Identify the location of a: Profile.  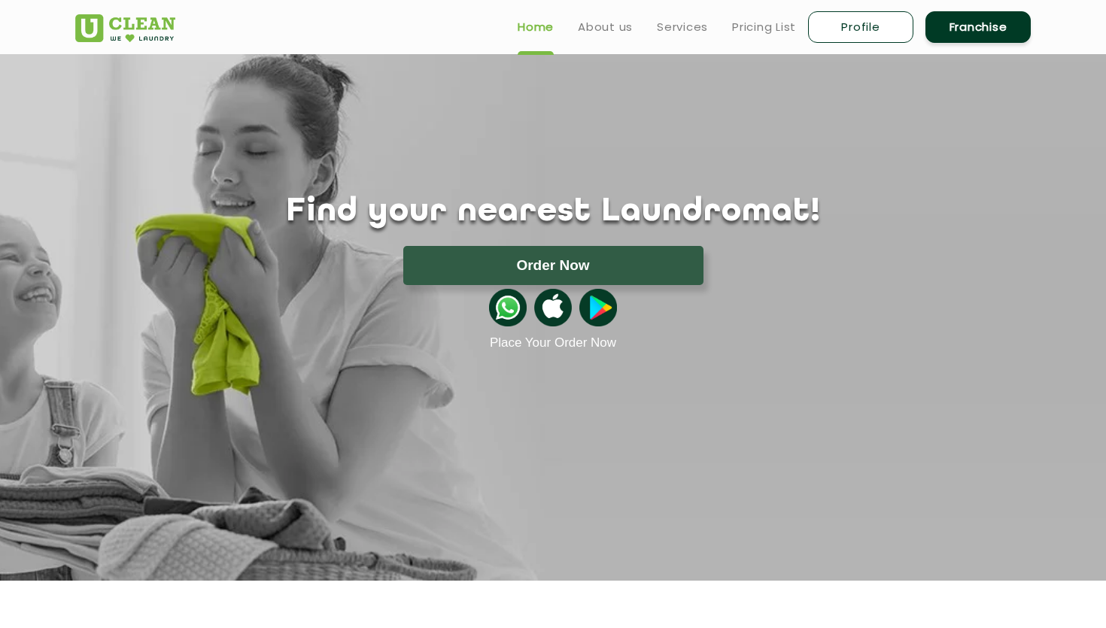
(861, 27).